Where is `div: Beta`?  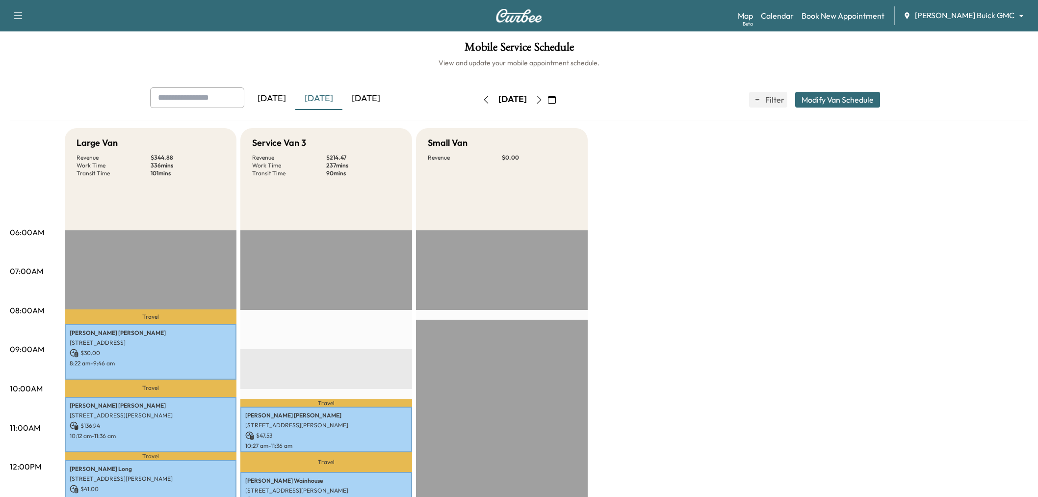 div: Beta is located at coordinates (748, 24).